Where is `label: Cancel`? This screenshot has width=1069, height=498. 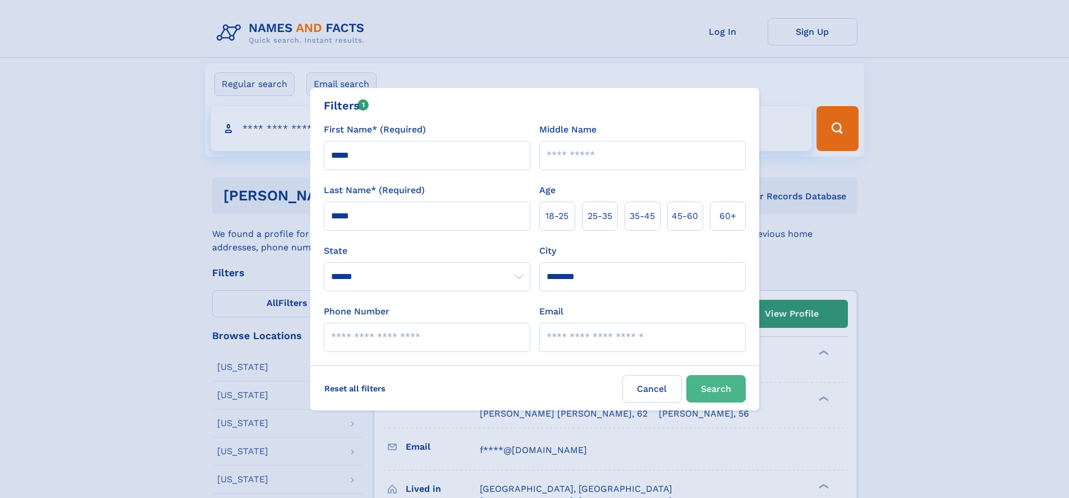
label: Cancel is located at coordinates (652, 388).